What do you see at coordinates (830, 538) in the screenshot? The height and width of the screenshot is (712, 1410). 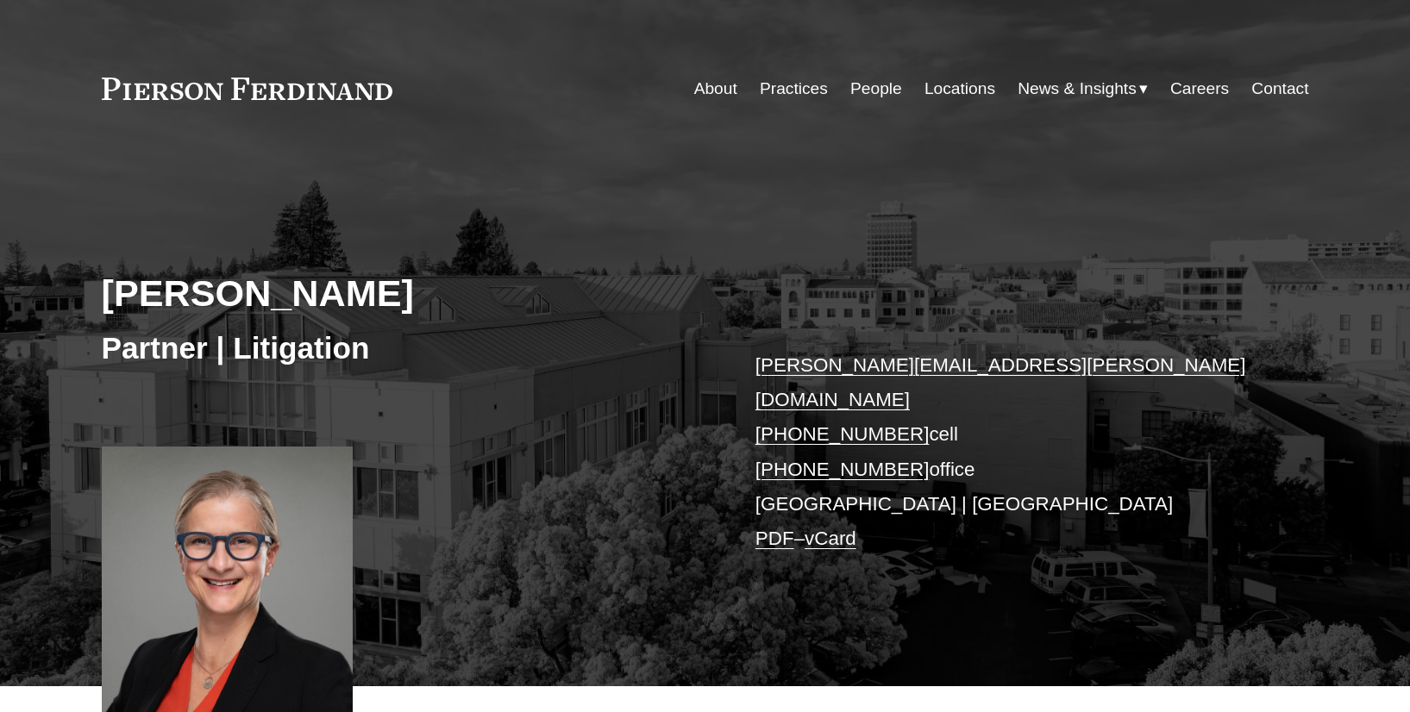 I see `a: vCard` at bounding box center [830, 538].